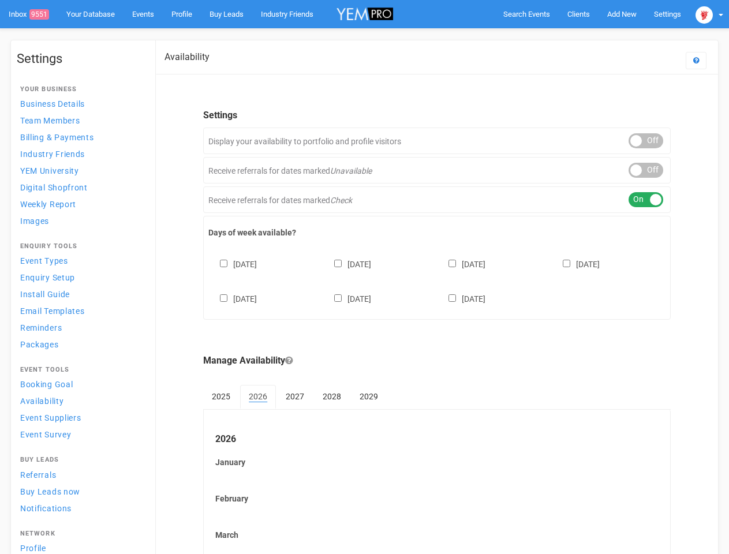 This screenshot has width=729, height=554. Describe the element at coordinates (53, 104) in the screenshot. I see `span: Business Details` at that location.